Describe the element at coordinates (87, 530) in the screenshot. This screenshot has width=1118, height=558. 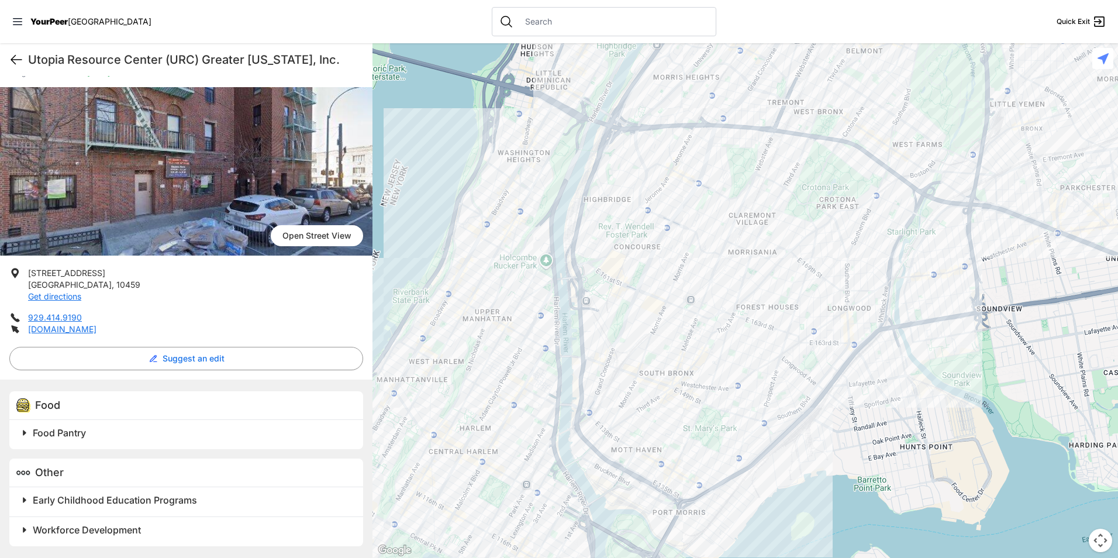
I see `span: Workforce Development` at that location.